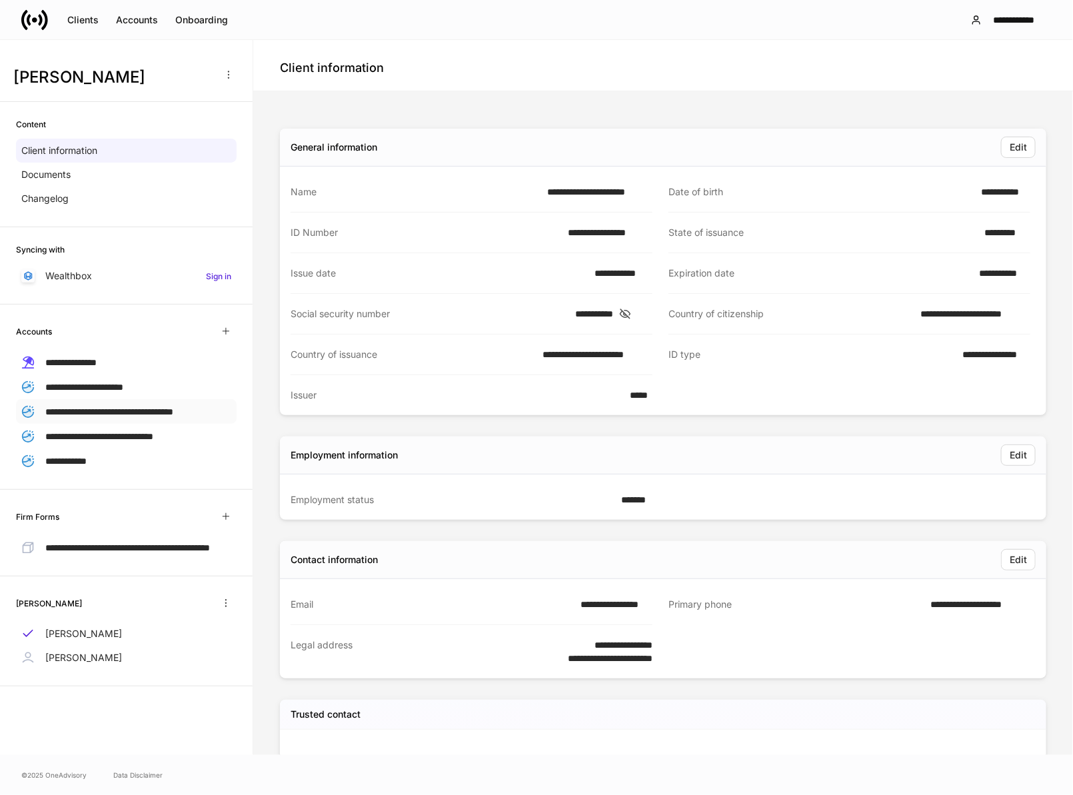 The height and width of the screenshot is (795, 1073). What do you see at coordinates (201, 20) in the screenshot?
I see `button: Onboarding` at bounding box center [201, 20].